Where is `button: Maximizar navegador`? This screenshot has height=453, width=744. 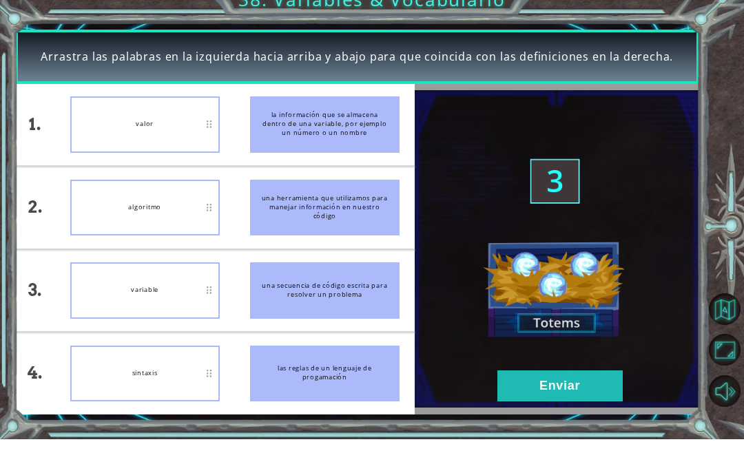
button: Maximizar navegador is located at coordinates (724, 364).